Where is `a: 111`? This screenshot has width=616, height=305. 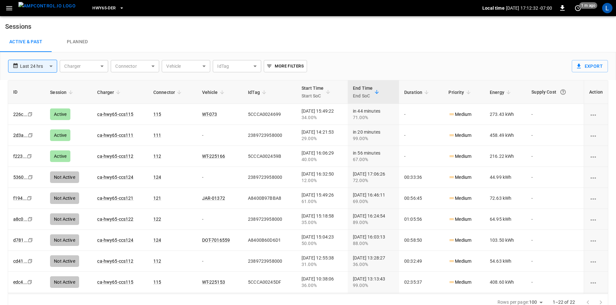
a: 111 is located at coordinates (157, 135).